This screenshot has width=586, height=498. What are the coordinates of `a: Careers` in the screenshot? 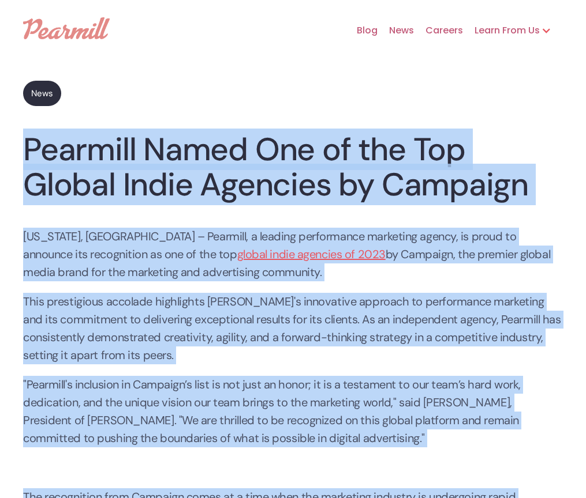 It's located at (438, 31).